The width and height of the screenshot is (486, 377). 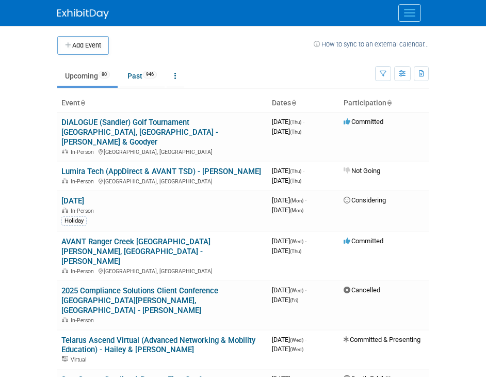 What do you see at coordinates (362, 170) in the screenshot?
I see `span: Not Going` at bounding box center [362, 170].